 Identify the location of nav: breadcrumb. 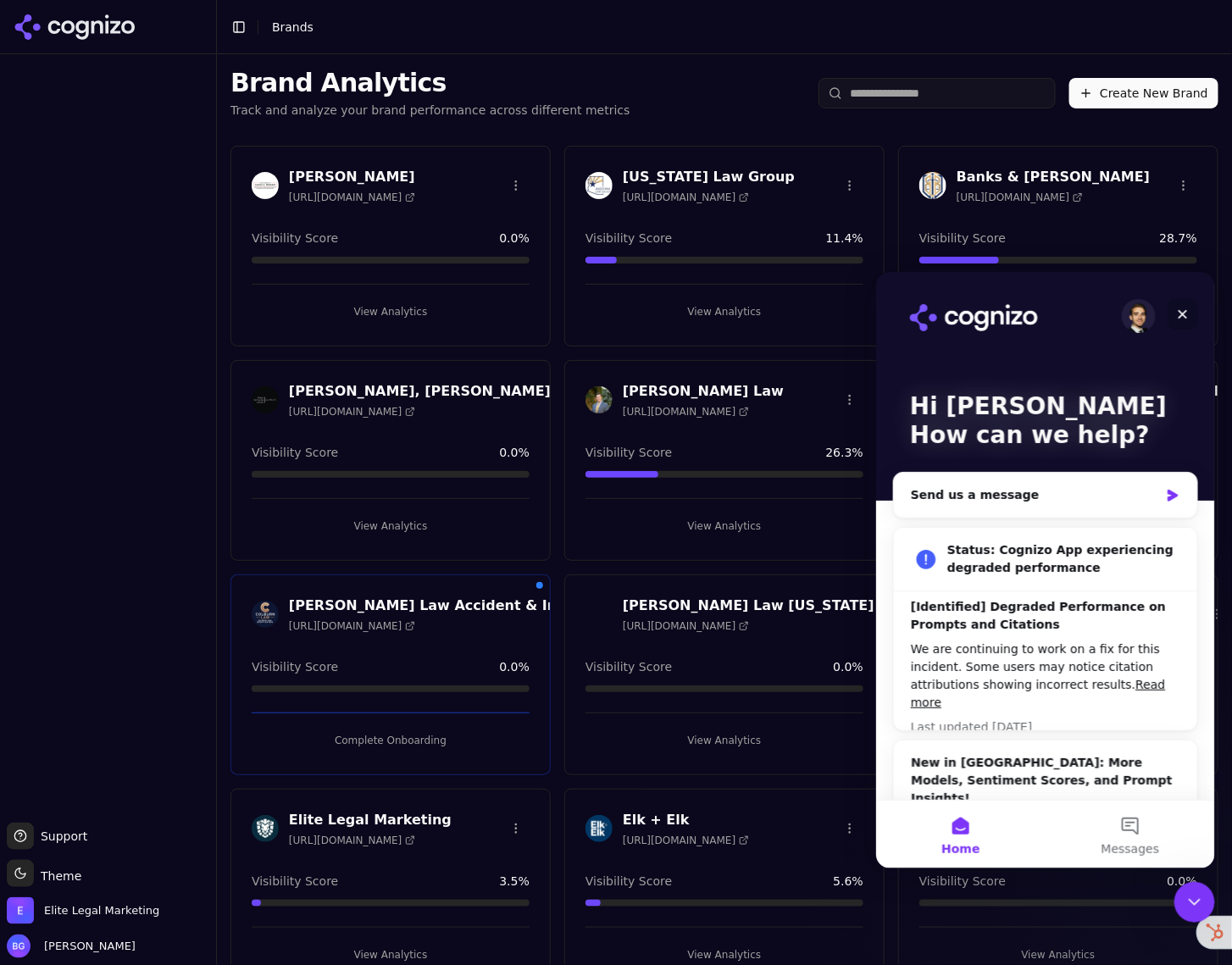
(292, 27).